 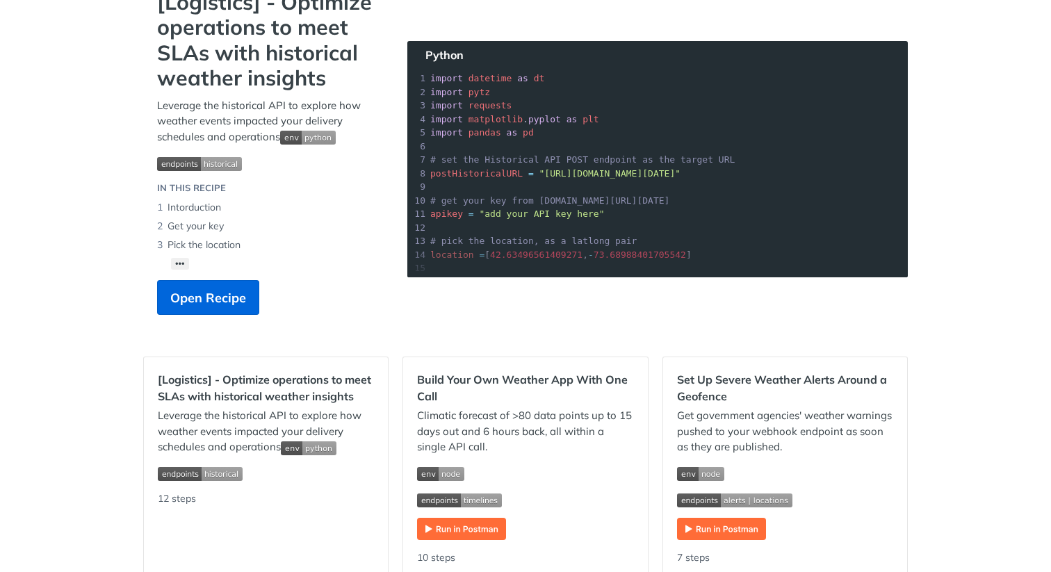 What do you see at coordinates (268, 245) in the screenshot?
I see `li: Pick the location` at bounding box center [268, 245].